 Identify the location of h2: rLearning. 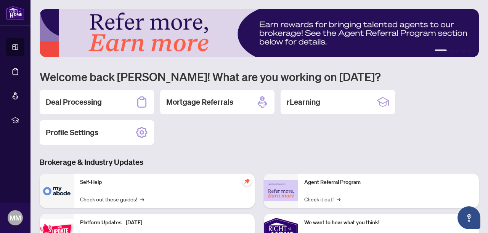
(303, 102).